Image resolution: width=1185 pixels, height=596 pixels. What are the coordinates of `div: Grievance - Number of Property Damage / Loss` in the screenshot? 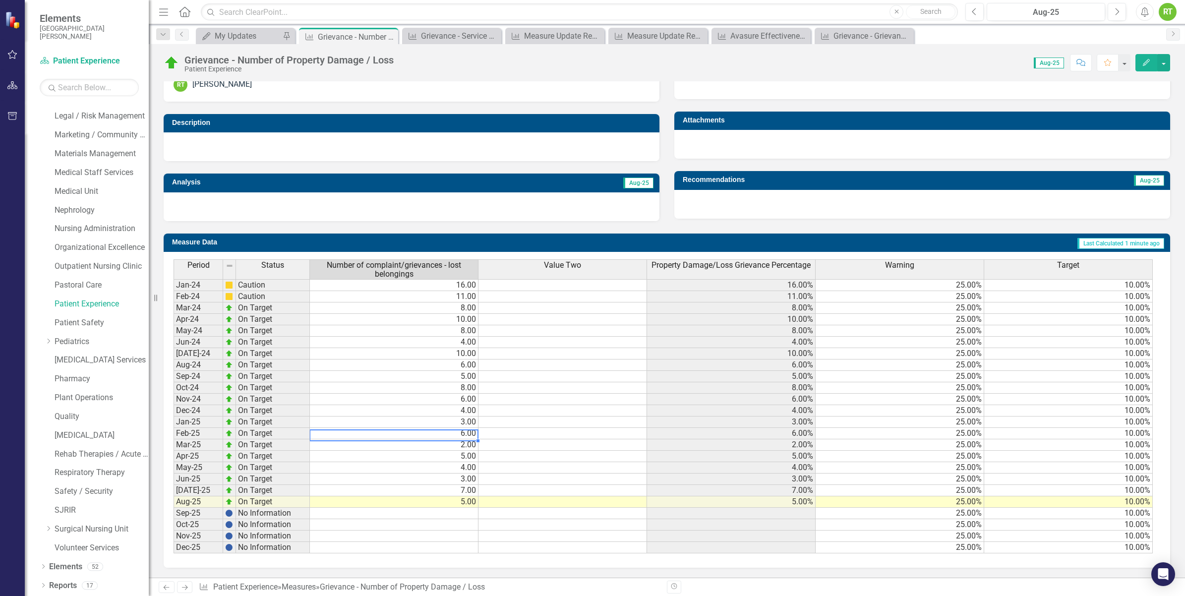 It's located at (357, 37).